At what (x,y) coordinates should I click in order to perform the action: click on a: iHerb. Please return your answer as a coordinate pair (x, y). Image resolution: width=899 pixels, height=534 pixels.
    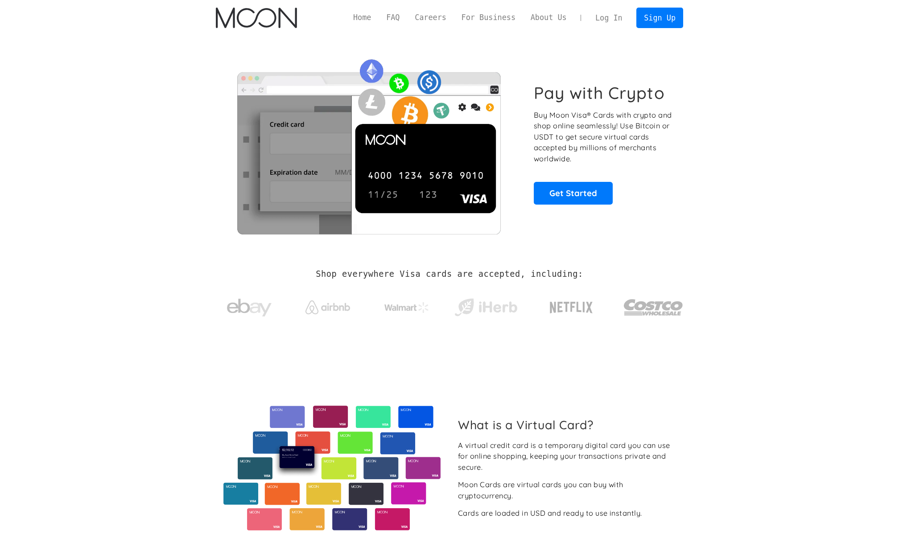
    Looking at the image, I should click on (486, 306).